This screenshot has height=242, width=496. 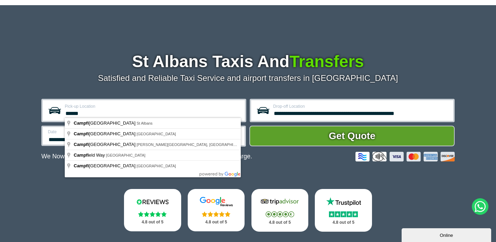 What do you see at coordinates (280, 210) in the screenshot?
I see `a: Tripadvisor Stars 4.8 out of 5` at bounding box center [280, 210].